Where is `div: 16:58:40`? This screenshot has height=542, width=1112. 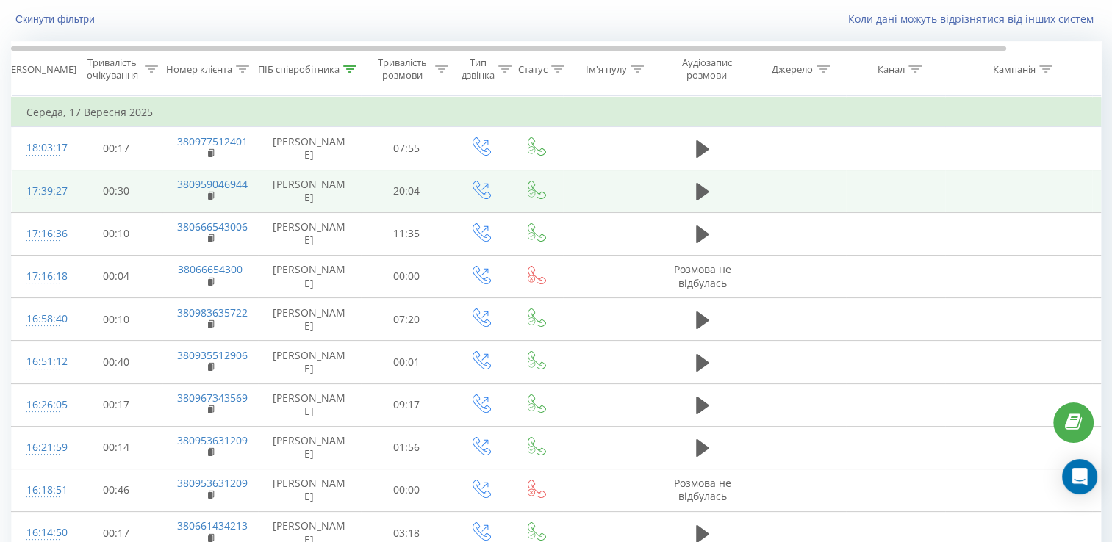 div: 16:58:40 is located at coordinates (41, 319).